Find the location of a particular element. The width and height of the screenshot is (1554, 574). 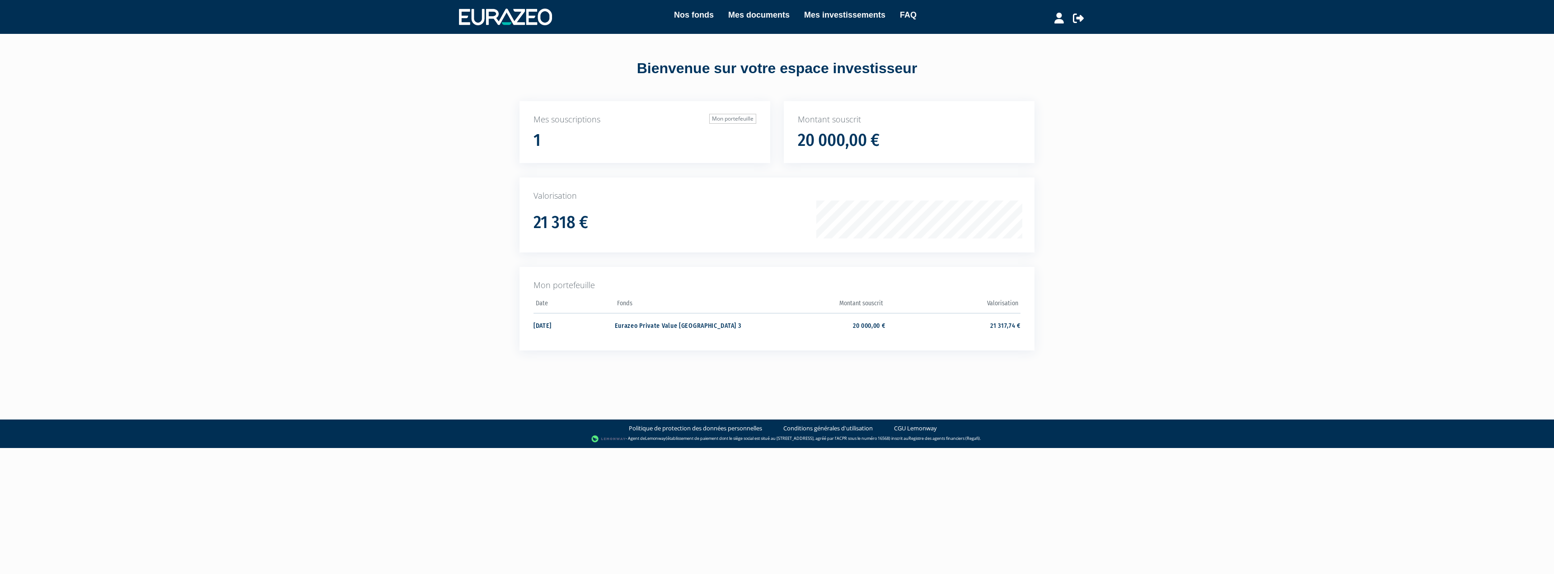

h1: 1 is located at coordinates (537, 141).